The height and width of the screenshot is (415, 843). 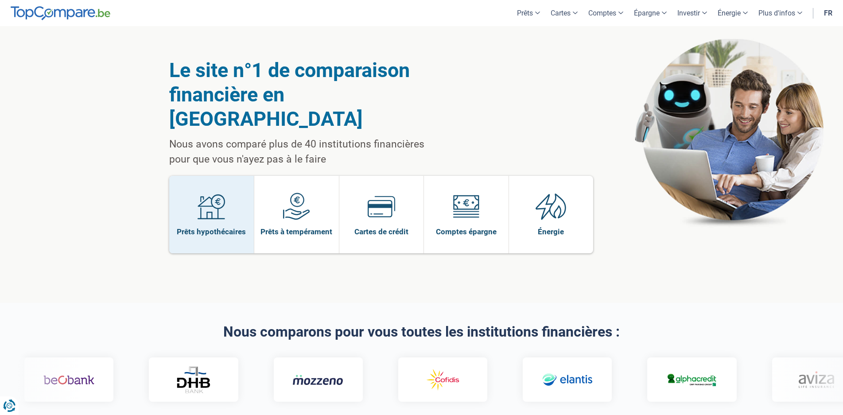 I want to click on span: Cartes de crédit, so click(x=381, y=232).